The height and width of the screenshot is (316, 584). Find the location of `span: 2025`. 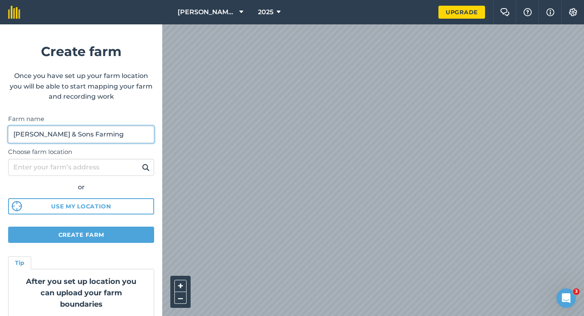

span: 2025 is located at coordinates (266, 12).